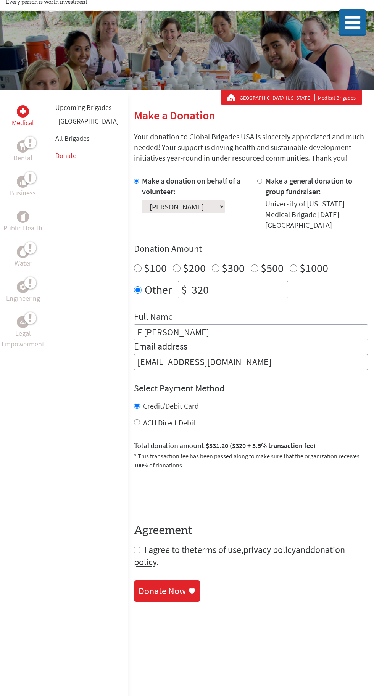  Describe the element at coordinates (23, 217) in the screenshot. I see `div: Public Health` at that location.